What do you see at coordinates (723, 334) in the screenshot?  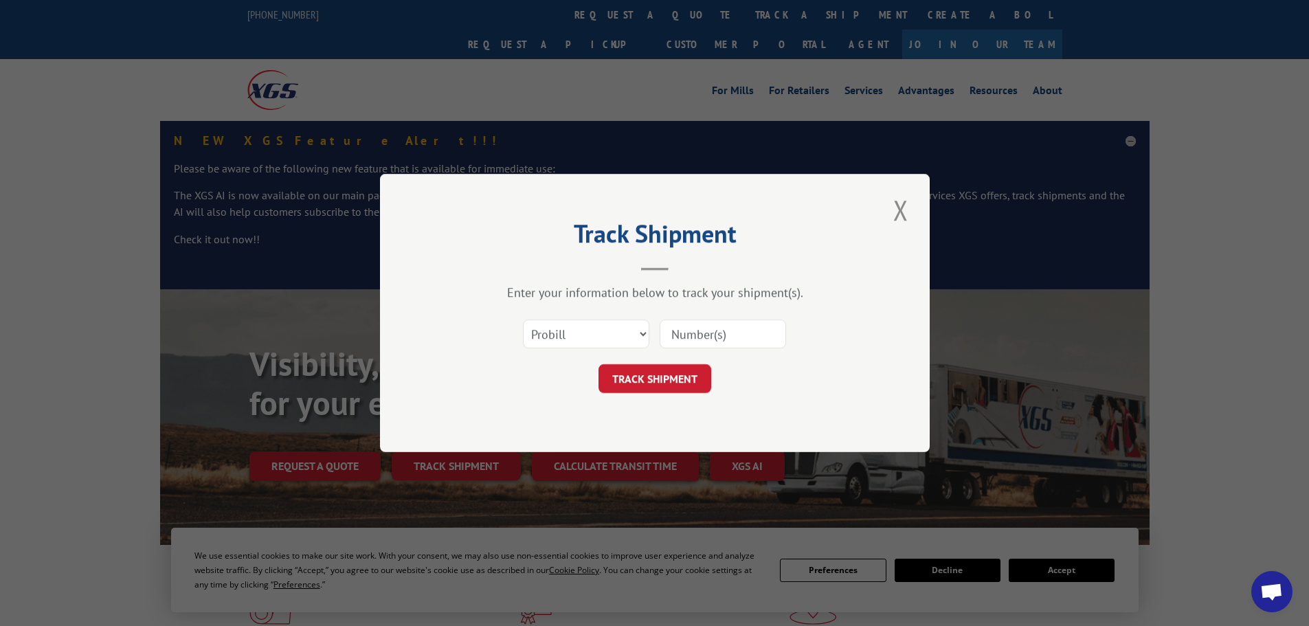 I see `input: Number(s)` at bounding box center [723, 334].